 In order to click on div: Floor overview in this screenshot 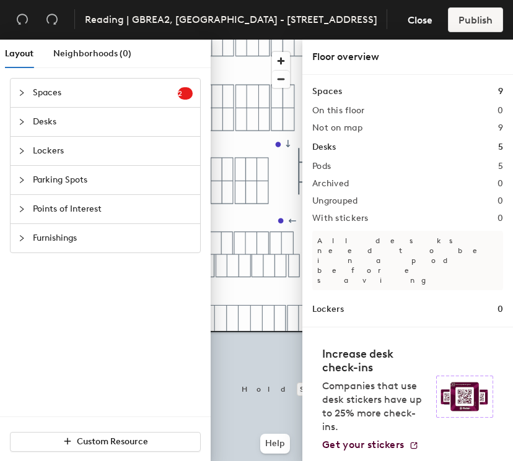, I will do `click(408, 57)`.